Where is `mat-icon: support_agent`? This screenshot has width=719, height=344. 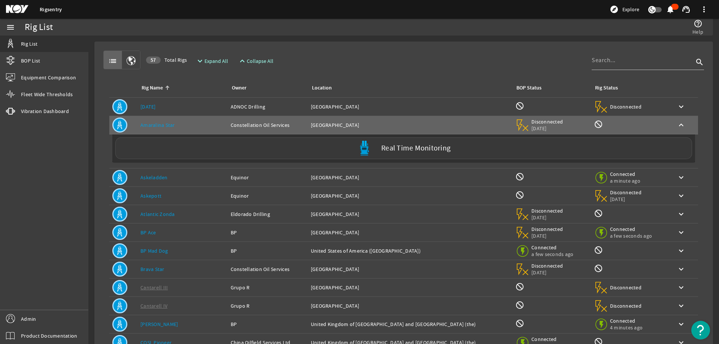
mat-icon: support_agent is located at coordinates (686, 9).